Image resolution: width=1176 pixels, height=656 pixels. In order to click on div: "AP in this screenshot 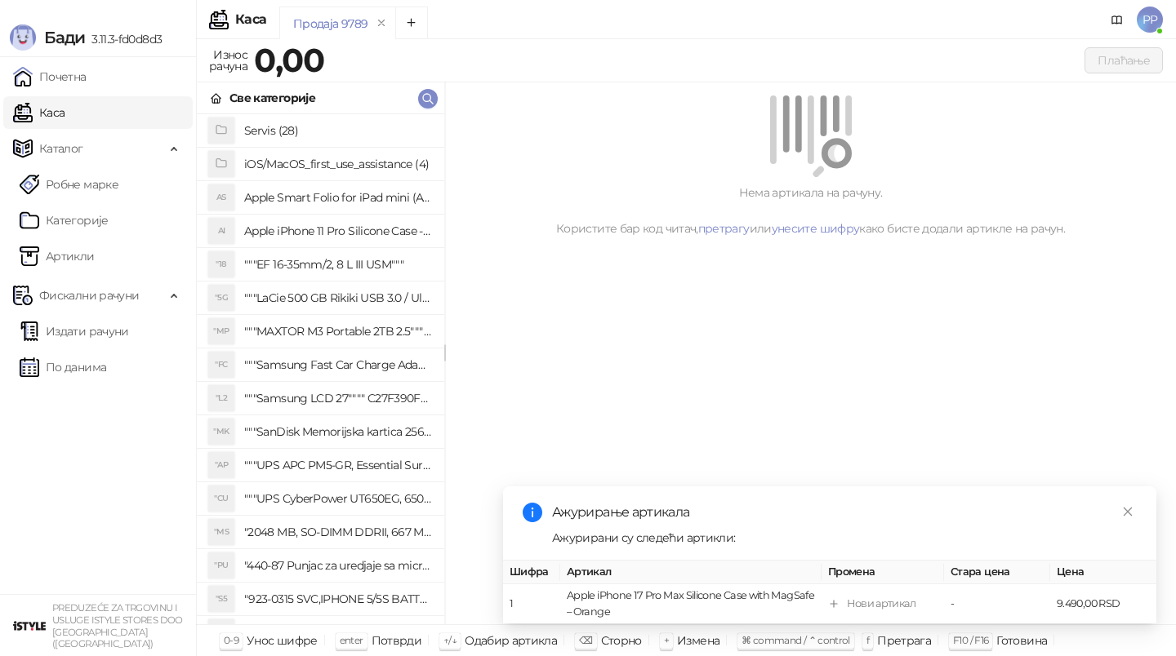, I will do `click(221, 465)`.